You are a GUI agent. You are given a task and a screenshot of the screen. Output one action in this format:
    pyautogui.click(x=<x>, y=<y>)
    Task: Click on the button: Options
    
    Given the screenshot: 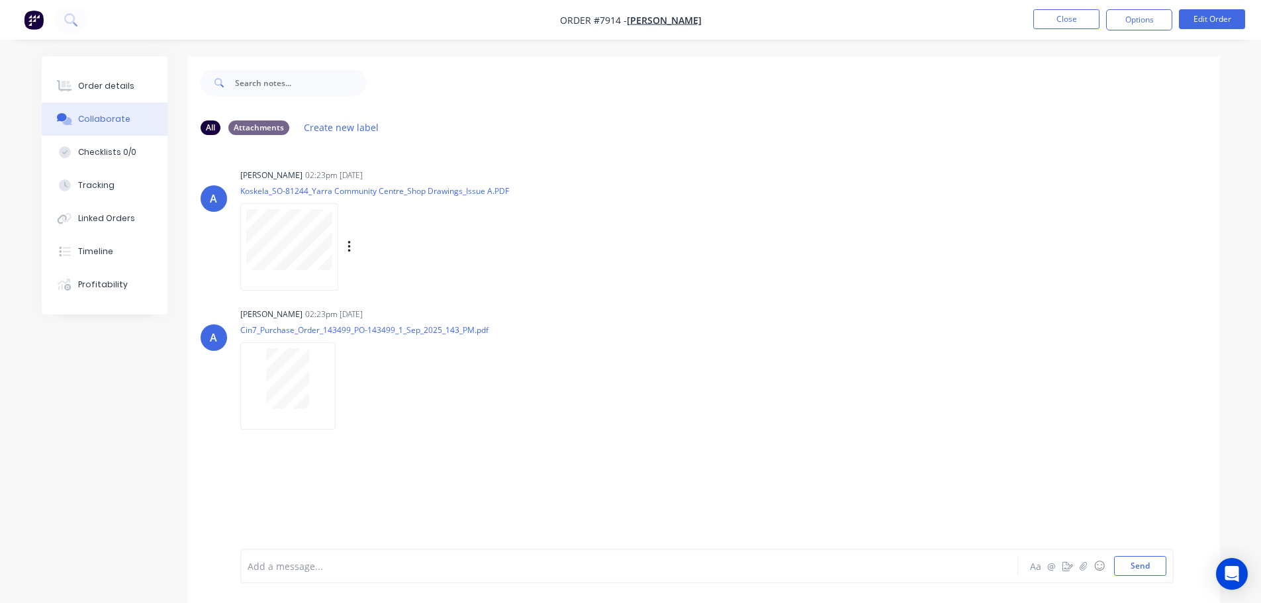 What is the action you would take?
    pyautogui.click(x=1139, y=20)
    